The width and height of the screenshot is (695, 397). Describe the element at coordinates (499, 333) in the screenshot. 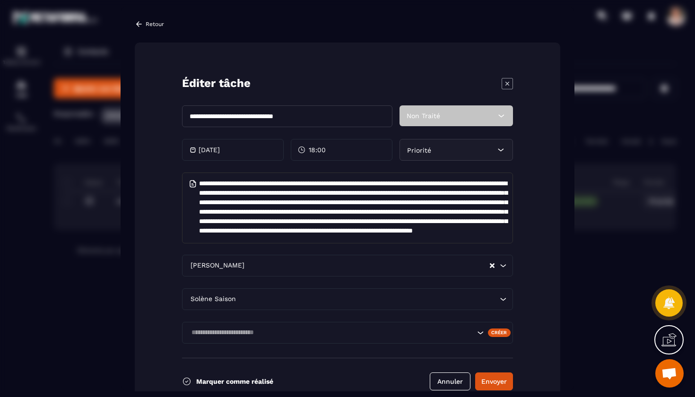

I see `div: Créer` at that location.